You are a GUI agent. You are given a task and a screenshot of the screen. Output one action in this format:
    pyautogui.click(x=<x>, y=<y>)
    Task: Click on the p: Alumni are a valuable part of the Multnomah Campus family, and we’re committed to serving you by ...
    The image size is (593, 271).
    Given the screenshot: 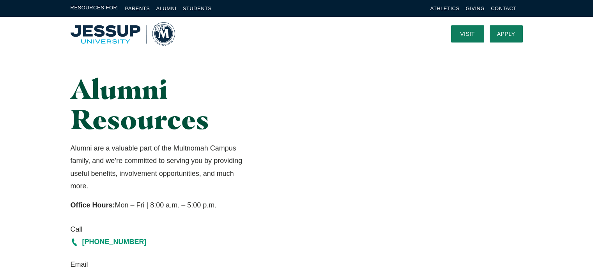 What is the action you would take?
    pyautogui.click(x=160, y=167)
    